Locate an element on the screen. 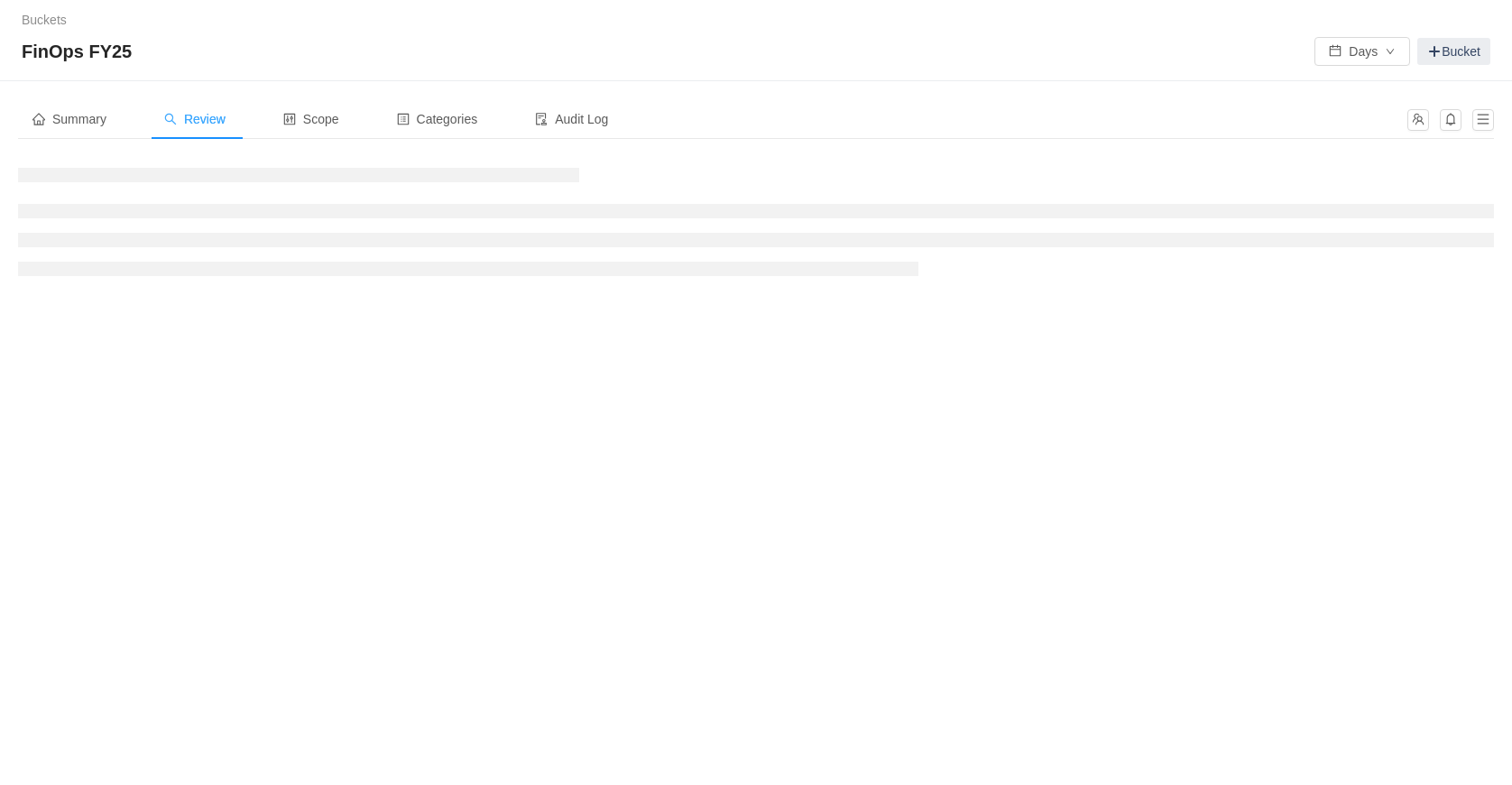  span: Categories is located at coordinates (438, 119).